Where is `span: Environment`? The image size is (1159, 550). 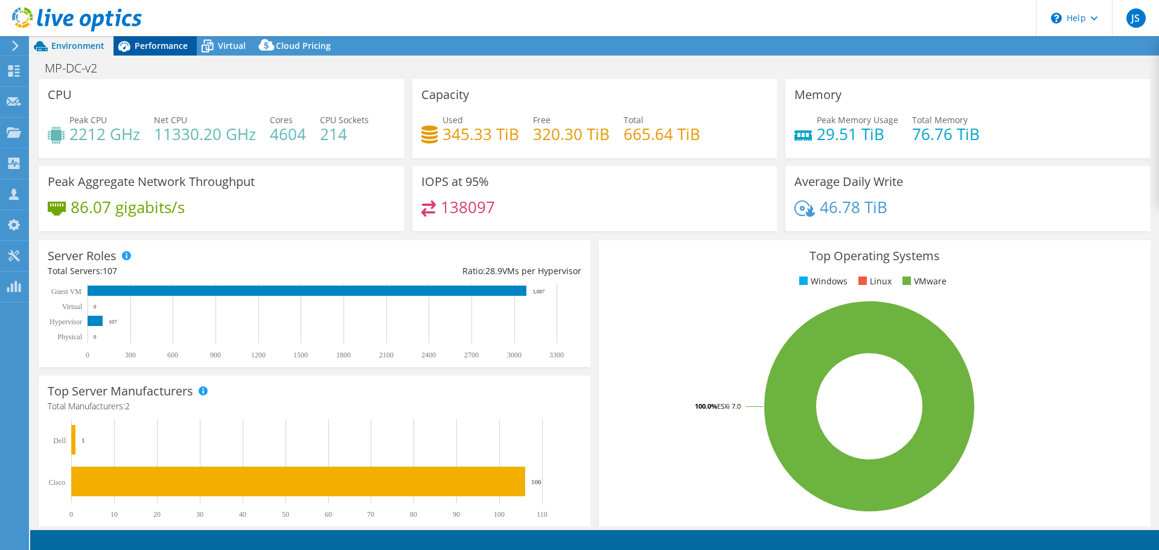
span: Environment is located at coordinates (78, 45).